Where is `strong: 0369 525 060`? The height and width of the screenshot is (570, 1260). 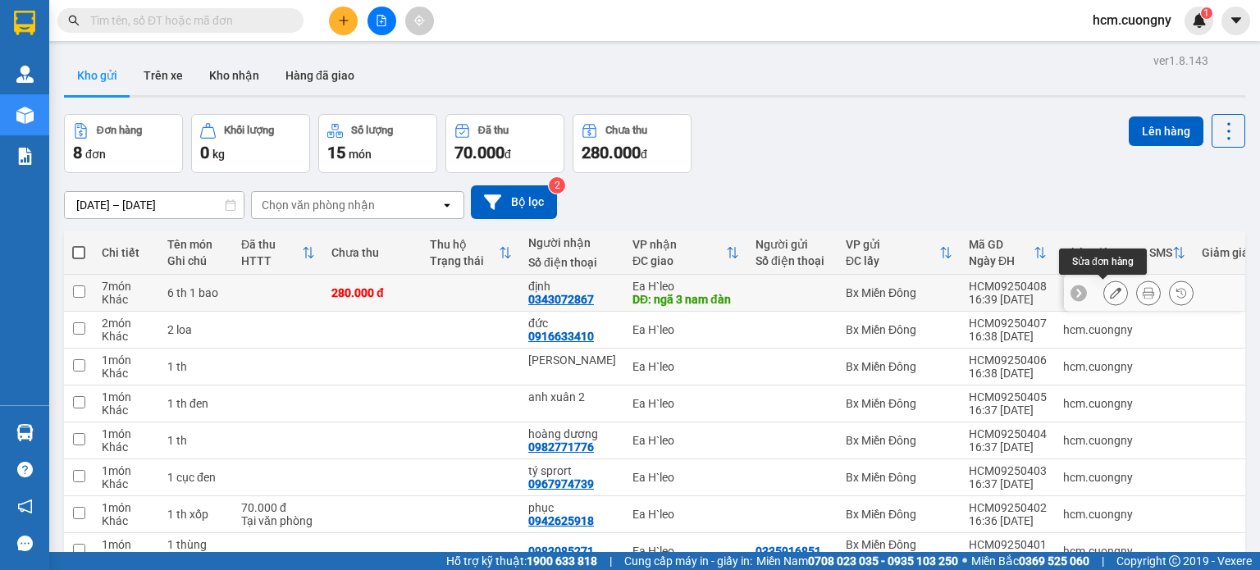
strong: 0369 525 060 is located at coordinates (1054, 561).